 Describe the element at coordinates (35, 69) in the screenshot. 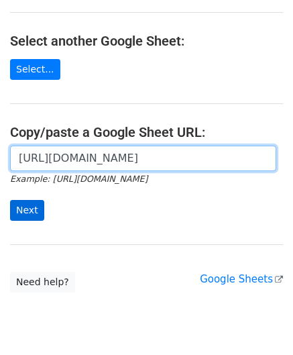

I see `a: Select...` at that location.